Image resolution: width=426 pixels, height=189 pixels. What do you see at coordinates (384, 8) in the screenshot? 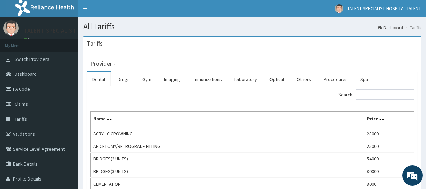
I see `span: TALENT SPECIALIST HOSPITAL TALENT` at bounding box center [384, 8].